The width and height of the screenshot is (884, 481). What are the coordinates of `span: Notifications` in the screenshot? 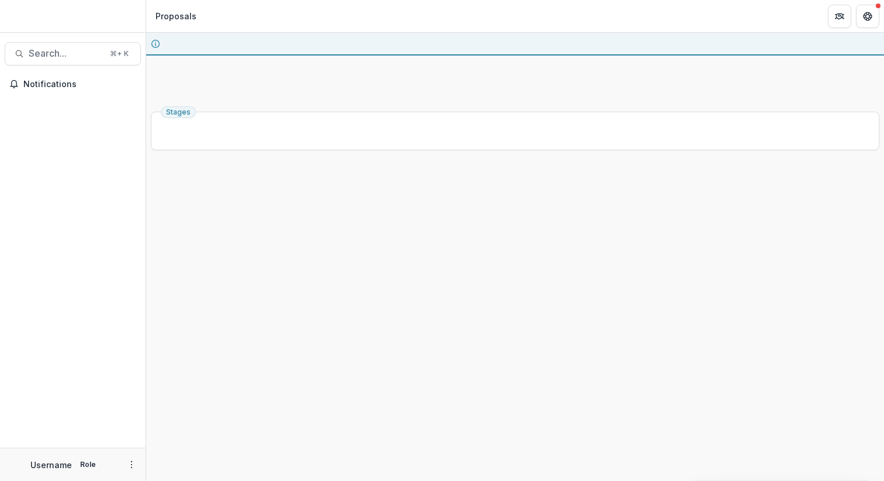 It's located at (80, 84).